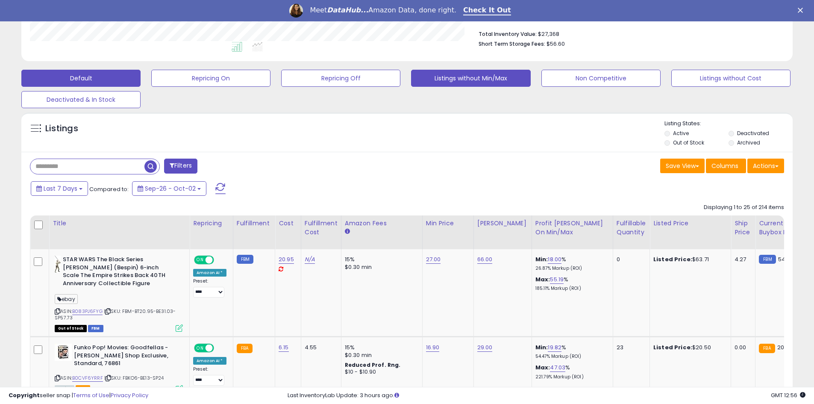  Describe the element at coordinates (689, 347) in the screenshot. I see `div: $20.50` at that location.